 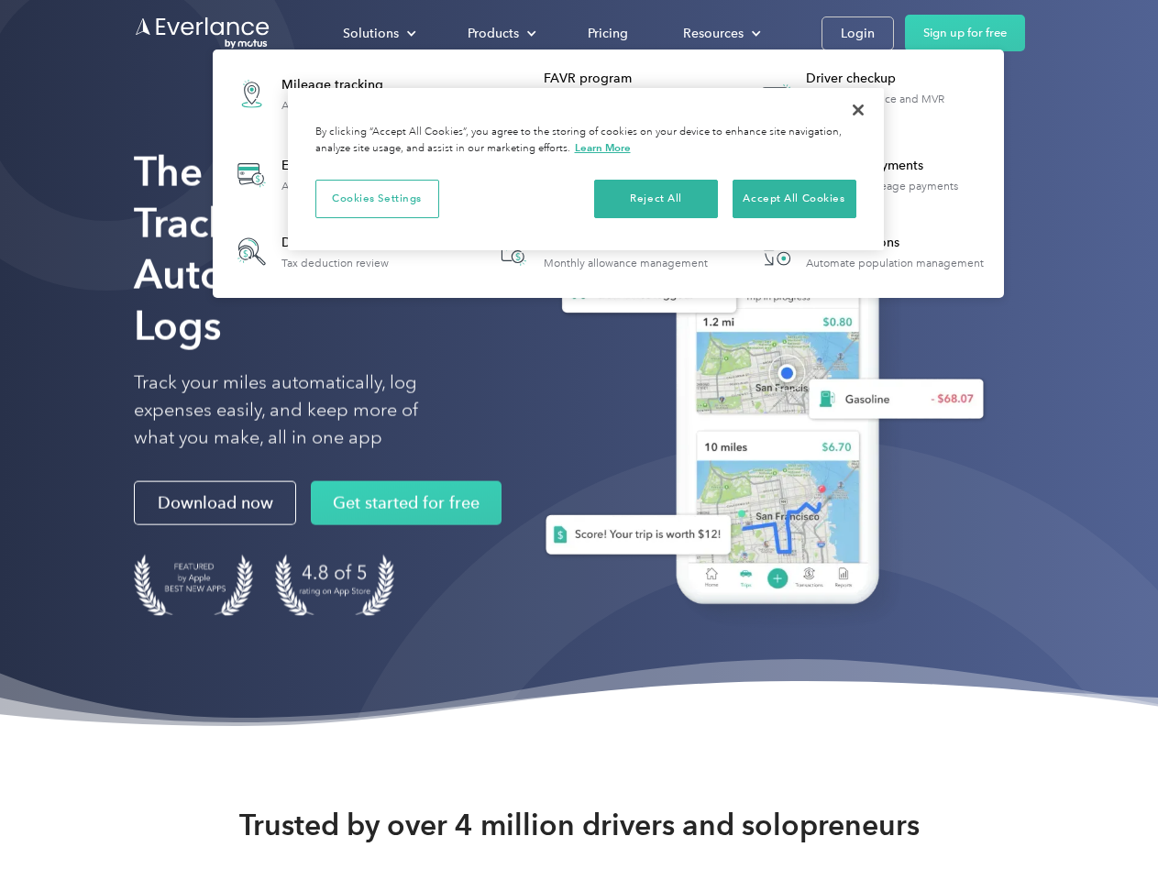 What do you see at coordinates (335, 243) in the screenshot?
I see `div: Deduction finder` at bounding box center [335, 243].